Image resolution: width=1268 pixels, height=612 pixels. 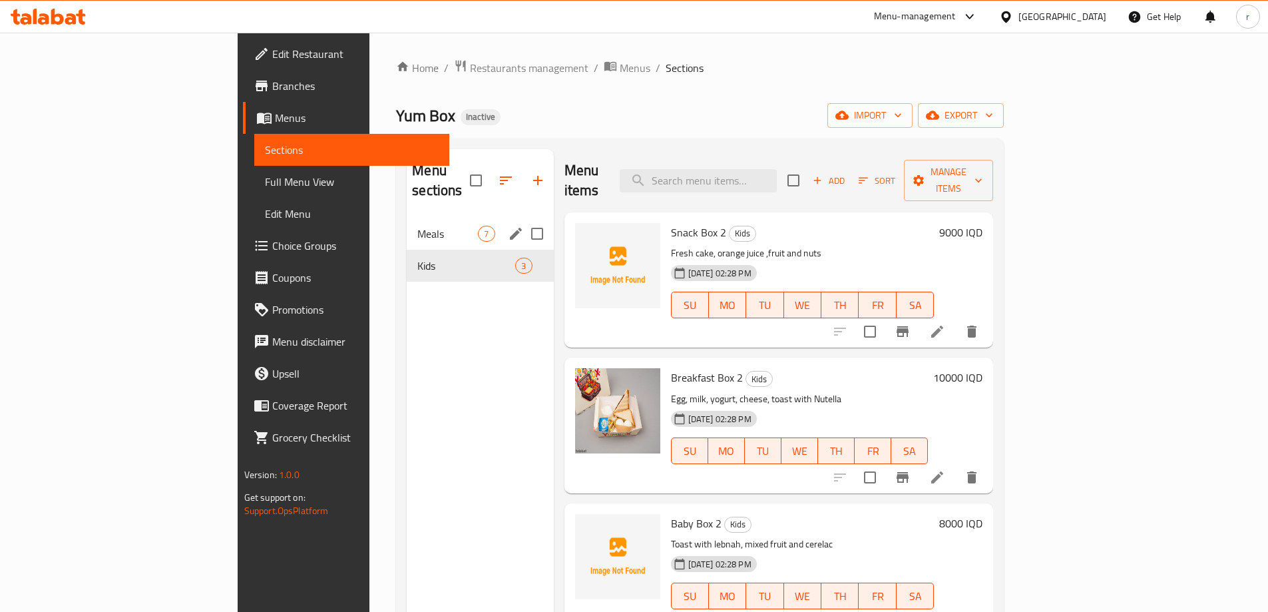 I want to click on nav: breadcrumb, so click(x=699, y=68).